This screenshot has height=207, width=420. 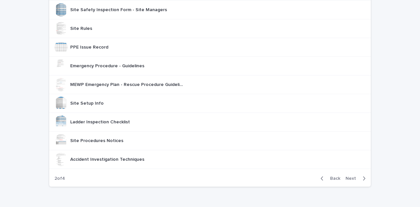 I want to click on button: Next, so click(x=357, y=179).